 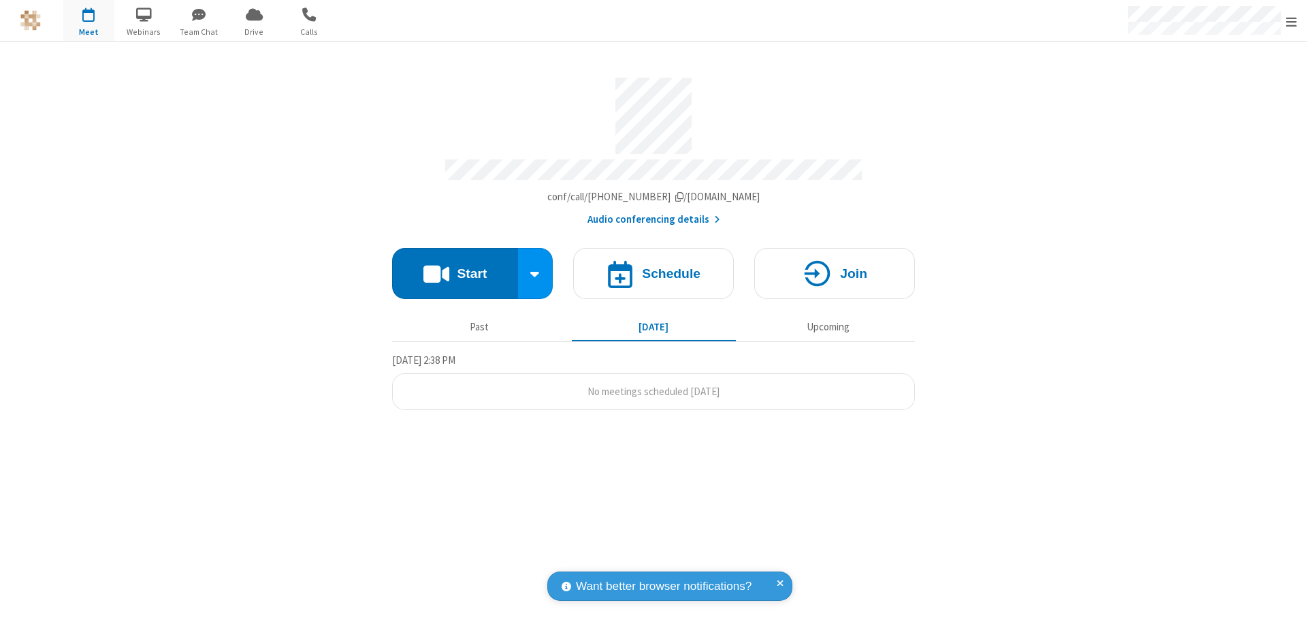 I want to click on button: Upcoming, so click(x=828, y=327).